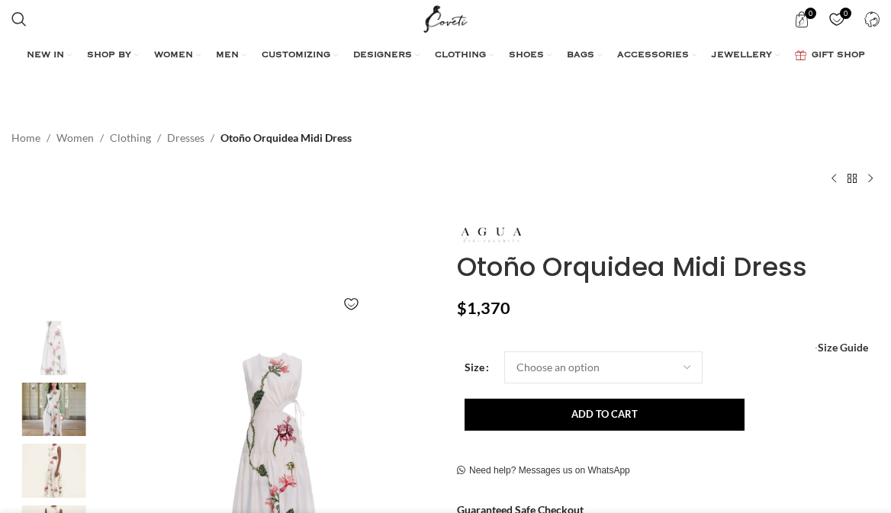  Describe the element at coordinates (445, 56) in the screenshot. I see `div: Main navigation` at that location.